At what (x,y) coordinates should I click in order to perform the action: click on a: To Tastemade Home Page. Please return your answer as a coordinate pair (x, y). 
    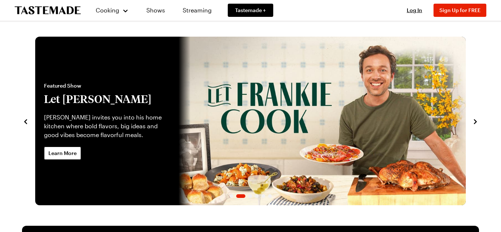
    Looking at the image, I should click on (48, 10).